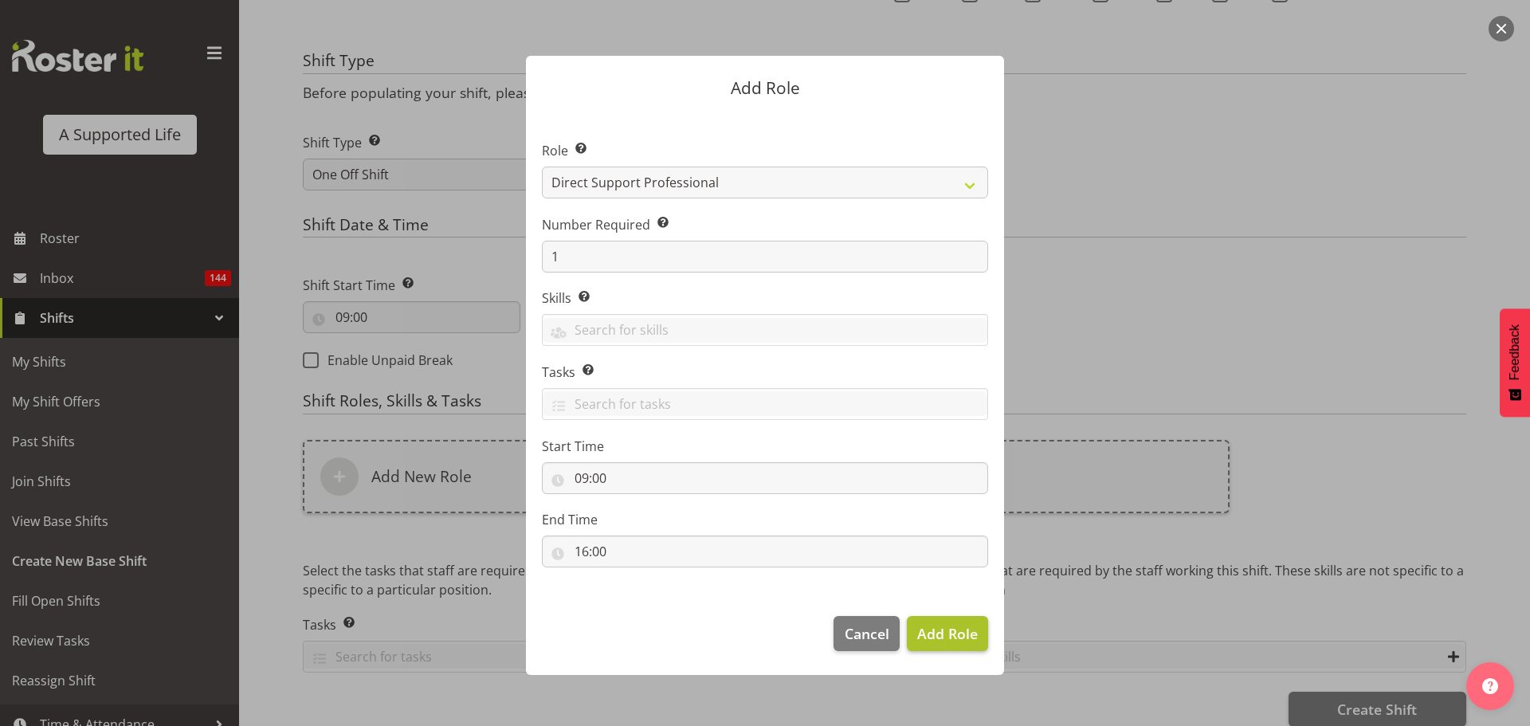  What do you see at coordinates (1515, 352) in the screenshot?
I see `span: Feedback` at bounding box center [1515, 352].